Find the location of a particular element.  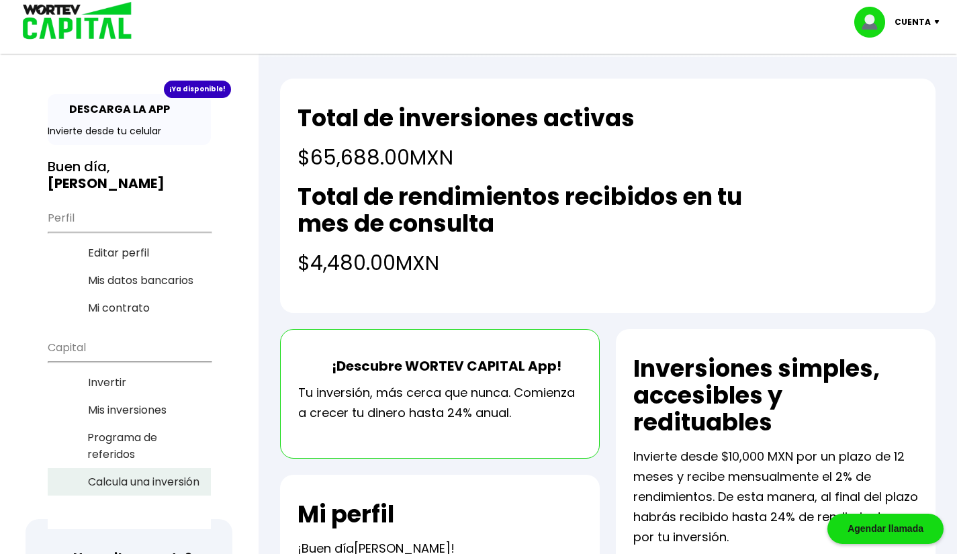

a: Editar perfil is located at coordinates (129, 253).